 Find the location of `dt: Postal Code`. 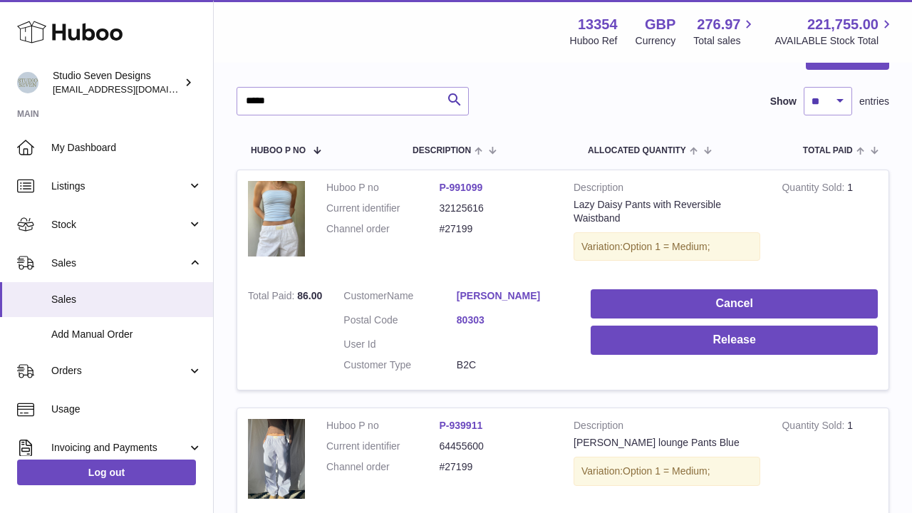

dt: Postal Code is located at coordinates (400, 322).